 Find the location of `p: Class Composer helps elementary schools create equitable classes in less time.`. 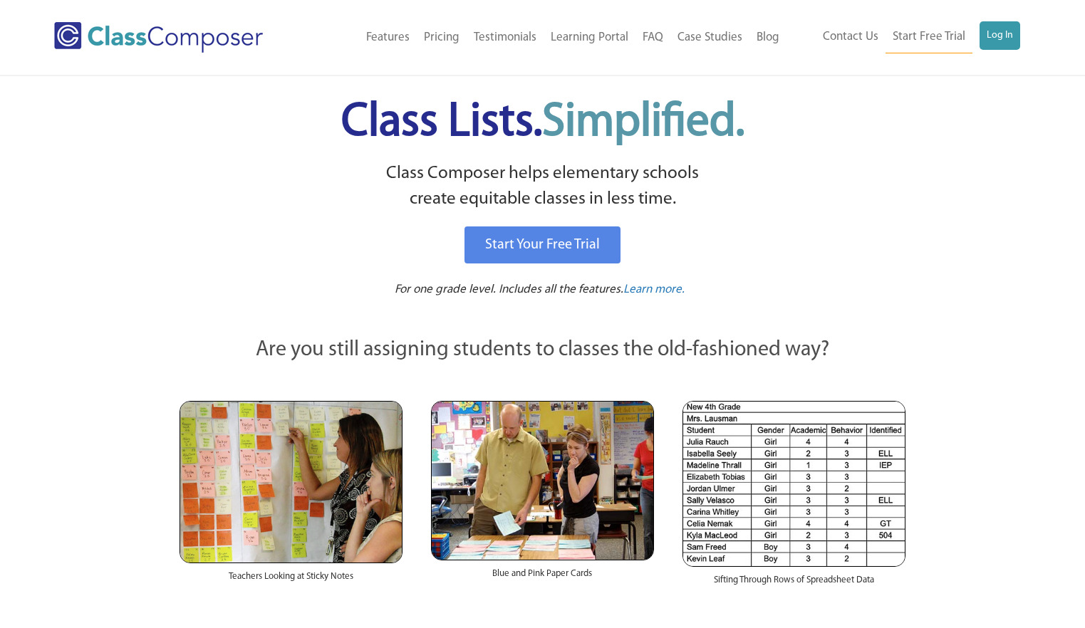

p: Class Composer helps elementary schools create equitable classes in less time. is located at coordinates (543, 187).